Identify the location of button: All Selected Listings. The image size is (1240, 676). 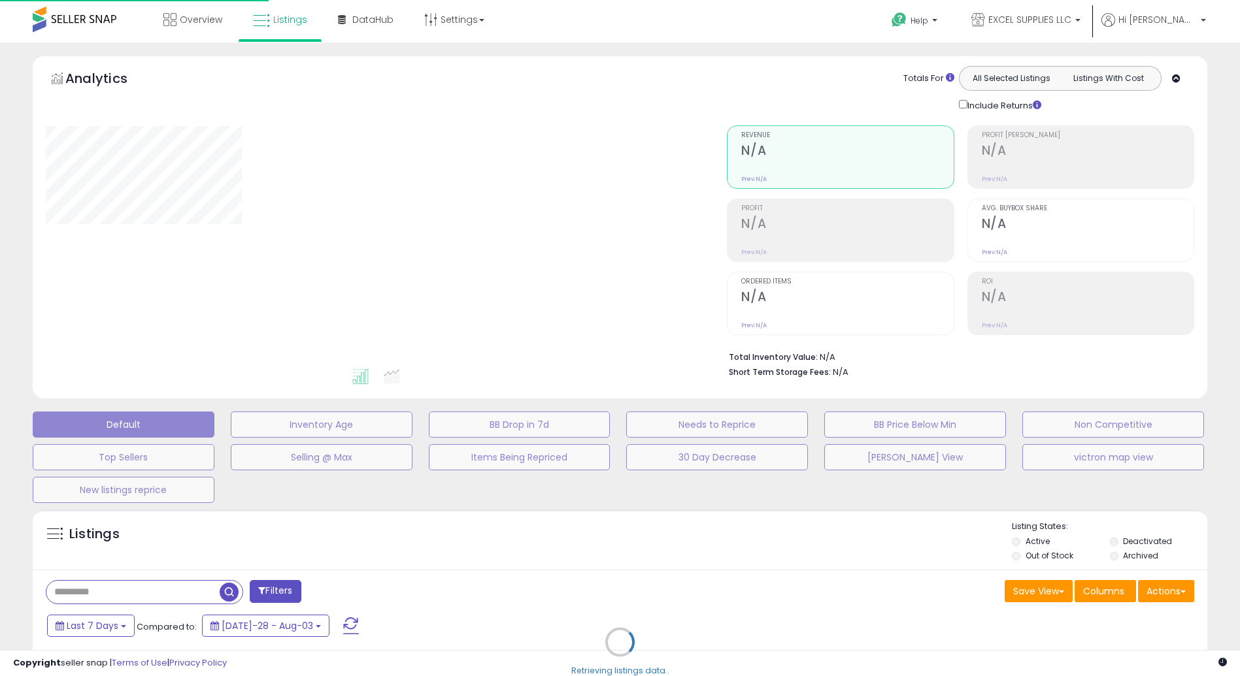
(1011, 78).